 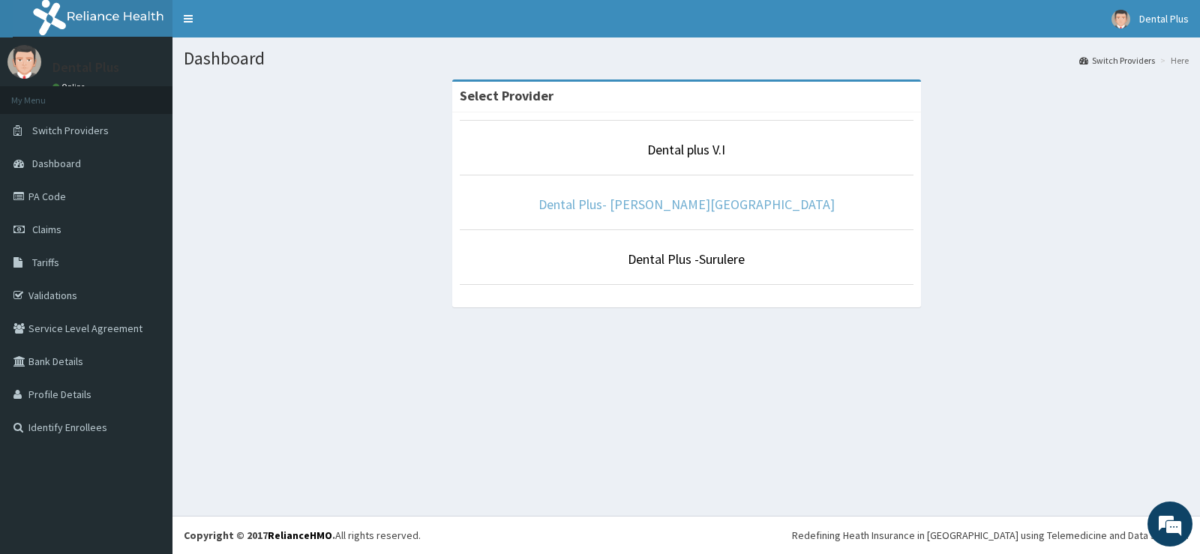 I want to click on span: Dashboard, so click(x=56, y=164).